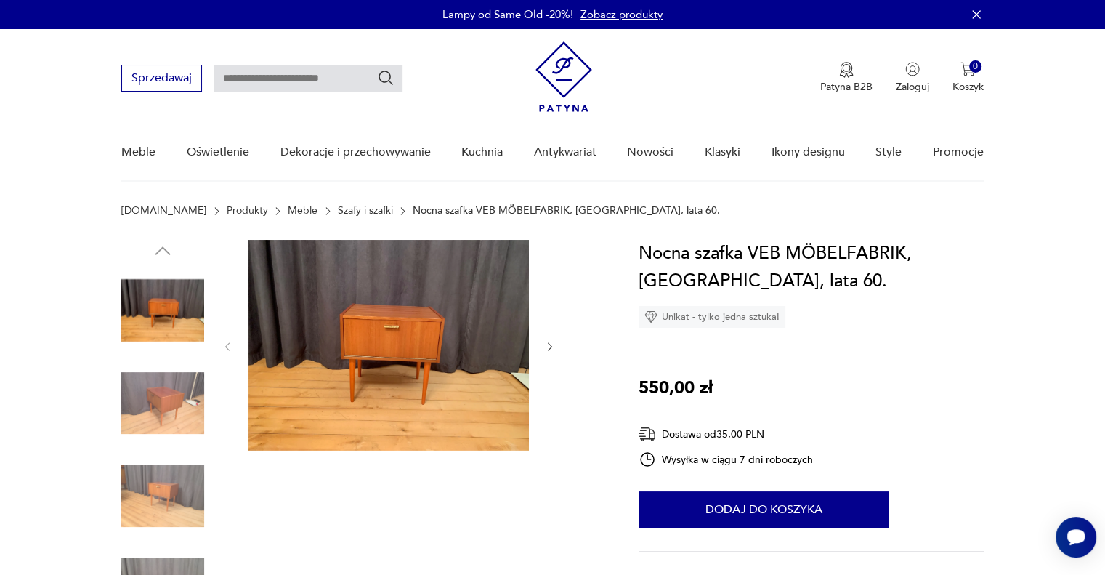 The width and height of the screenshot is (1105, 575). Describe the element at coordinates (722, 152) in the screenshot. I see `a: Klasyki` at that location.